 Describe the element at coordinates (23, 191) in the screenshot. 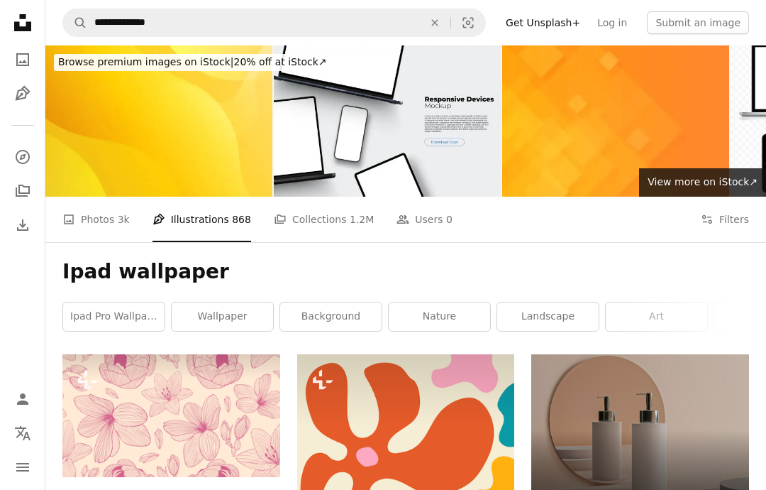

I see `a: Collections` at that location.